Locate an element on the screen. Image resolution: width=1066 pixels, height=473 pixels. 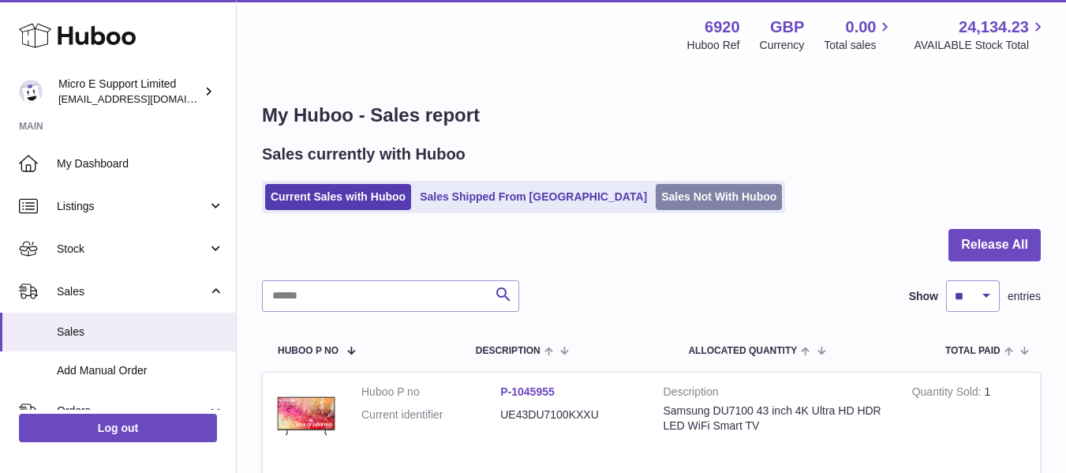
img: $_12.JPG is located at coordinates (306, 416).